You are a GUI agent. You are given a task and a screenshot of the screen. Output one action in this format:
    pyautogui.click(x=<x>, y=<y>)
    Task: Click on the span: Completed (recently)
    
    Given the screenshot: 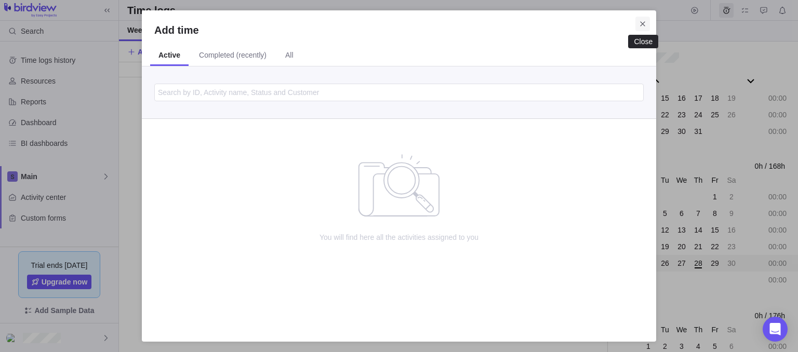 What is the action you would take?
    pyautogui.click(x=233, y=55)
    